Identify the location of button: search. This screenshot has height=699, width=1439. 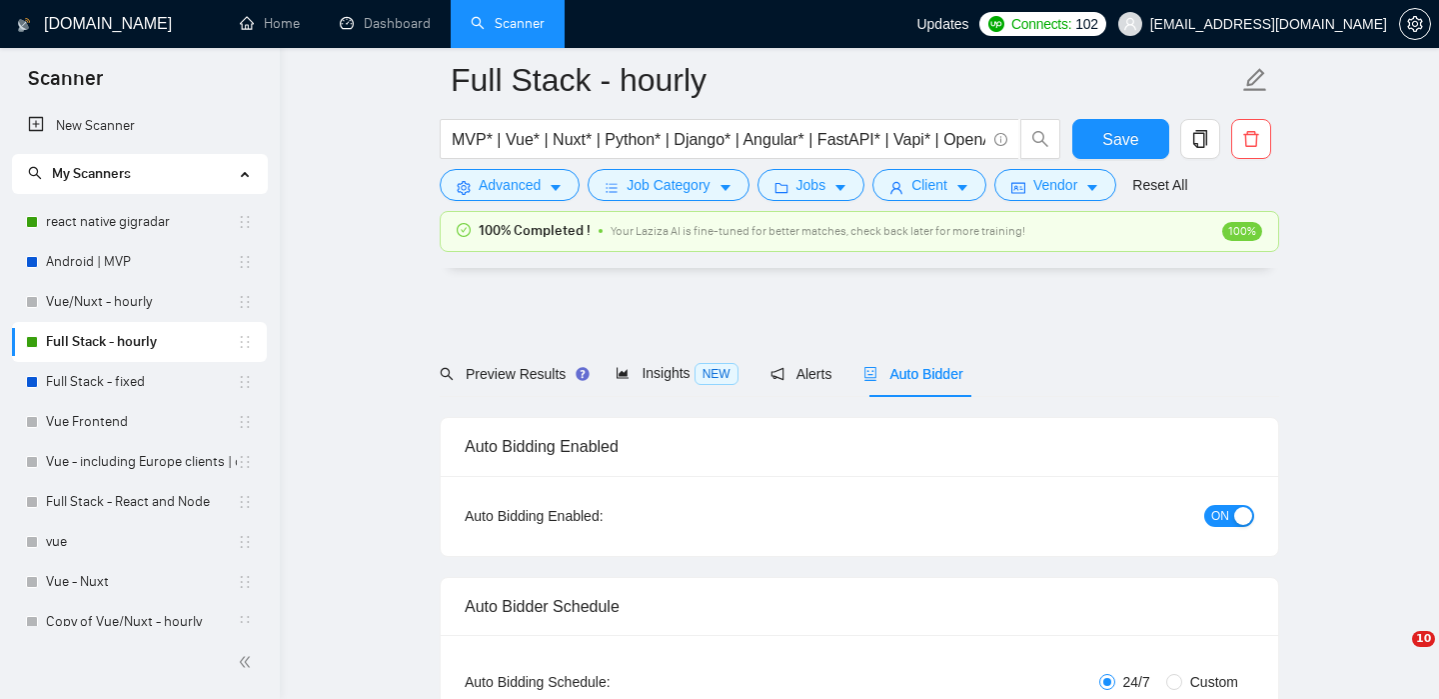
(1040, 139).